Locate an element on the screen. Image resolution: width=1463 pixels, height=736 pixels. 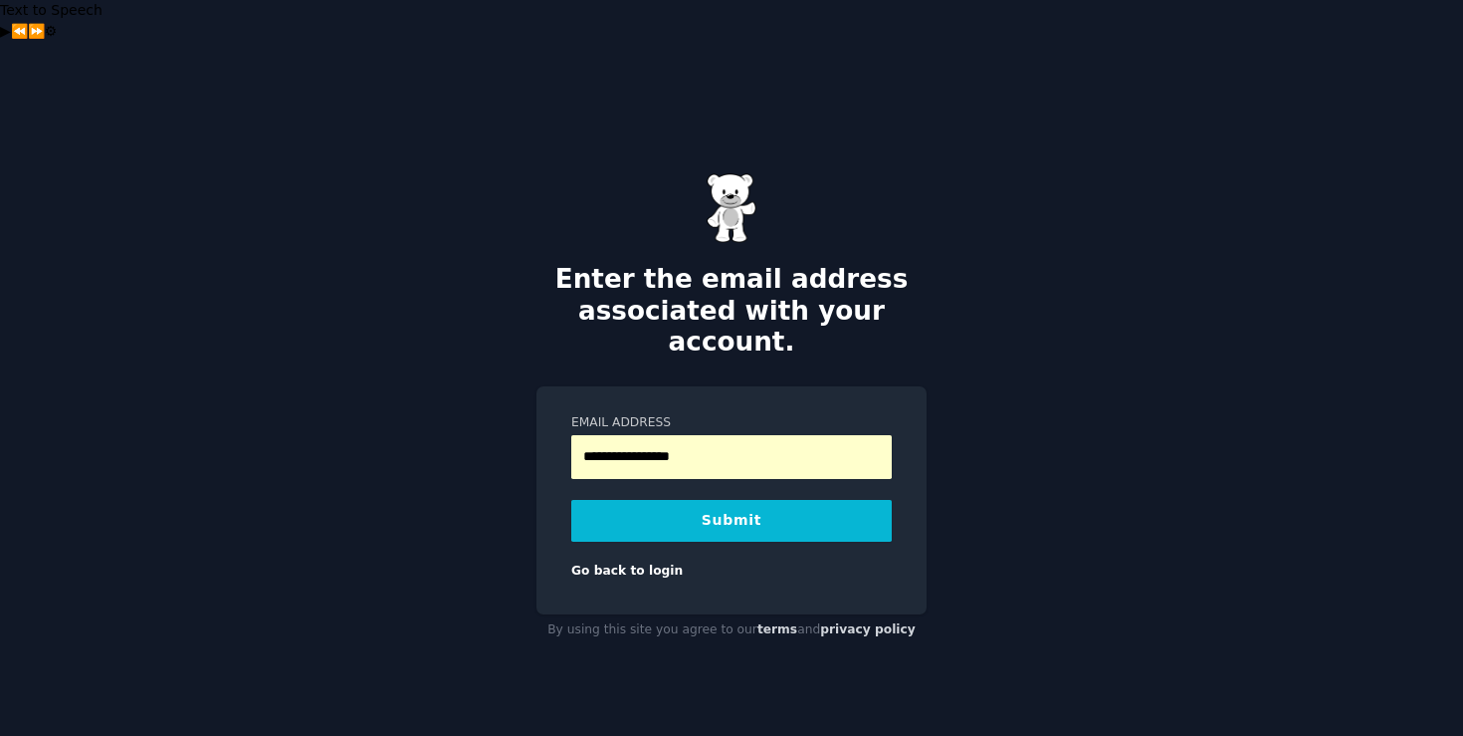
label: Email Address is located at coordinates (732, 423).